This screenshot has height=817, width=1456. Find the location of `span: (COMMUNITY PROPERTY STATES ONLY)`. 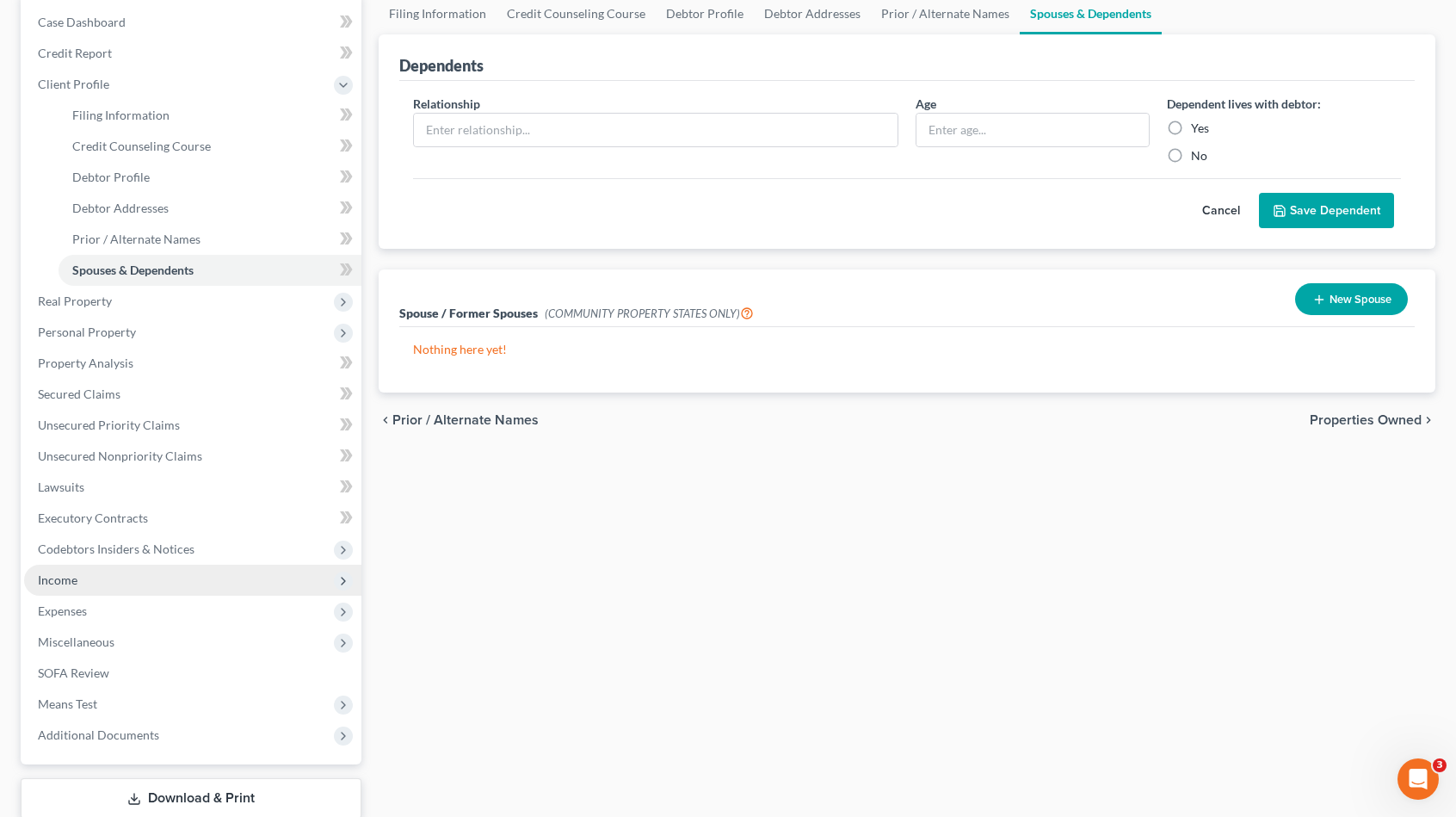

span: (COMMUNITY PROPERTY STATES ONLY) is located at coordinates (649, 314).